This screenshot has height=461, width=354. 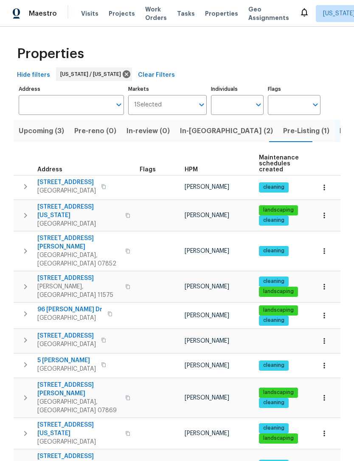 What do you see at coordinates (186, 14) in the screenshot?
I see `span: Tasks` at bounding box center [186, 14].